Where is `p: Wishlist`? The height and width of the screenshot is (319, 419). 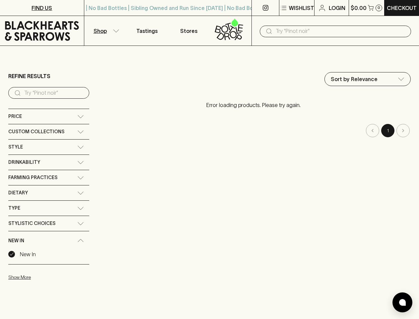
p: Wishlist is located at coordinates (302, 8).